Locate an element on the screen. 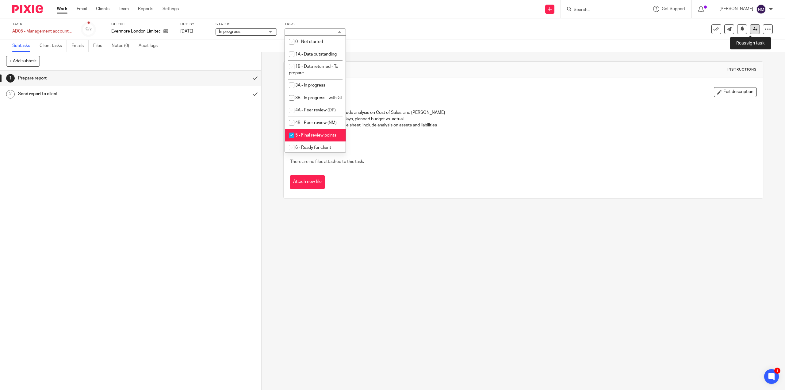  div: AD05 - Management accounts (monthly) - July 31, 2025 is located at coordinates (43, 31).